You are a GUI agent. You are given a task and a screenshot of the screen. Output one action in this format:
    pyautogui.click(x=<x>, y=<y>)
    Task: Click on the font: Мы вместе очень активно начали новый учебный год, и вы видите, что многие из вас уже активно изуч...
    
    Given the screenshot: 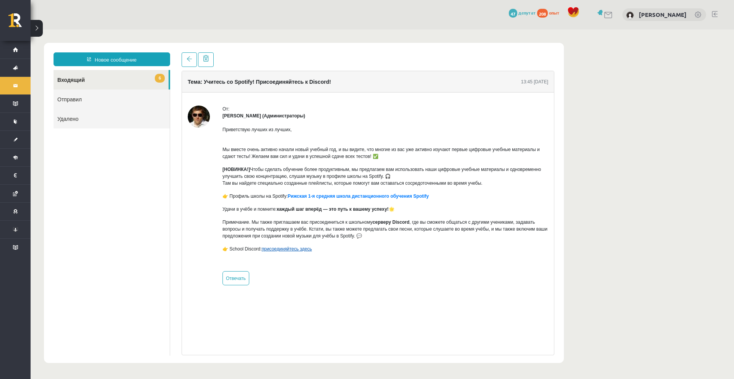 What is the action you would take?
    pyautogui.click(x=350, y=123)
    